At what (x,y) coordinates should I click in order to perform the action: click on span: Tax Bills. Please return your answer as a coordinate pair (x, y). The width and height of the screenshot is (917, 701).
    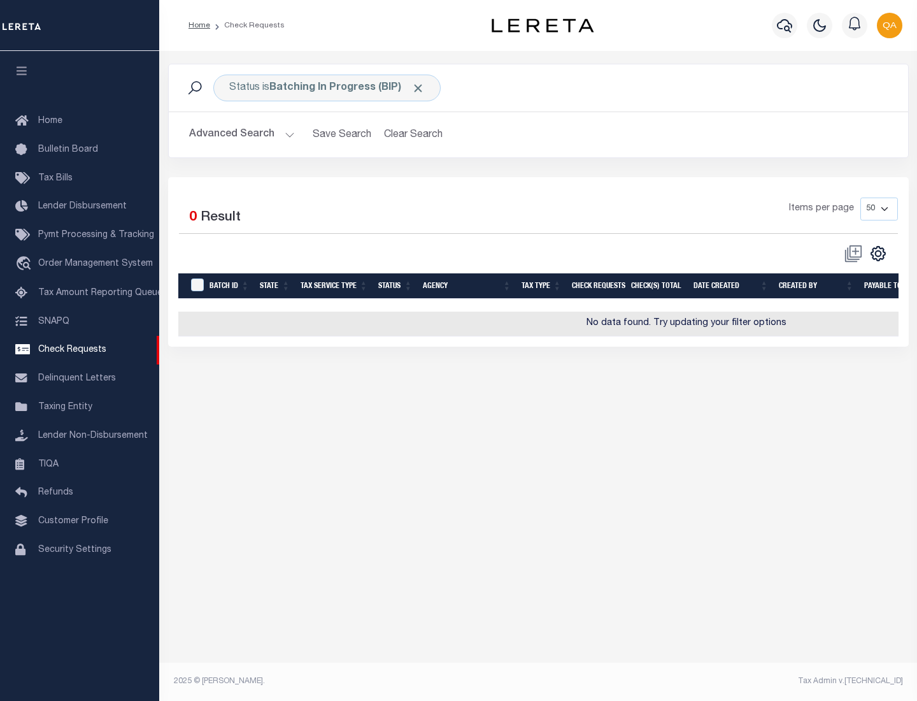
    Looking at the image, I should click on (55, 178).